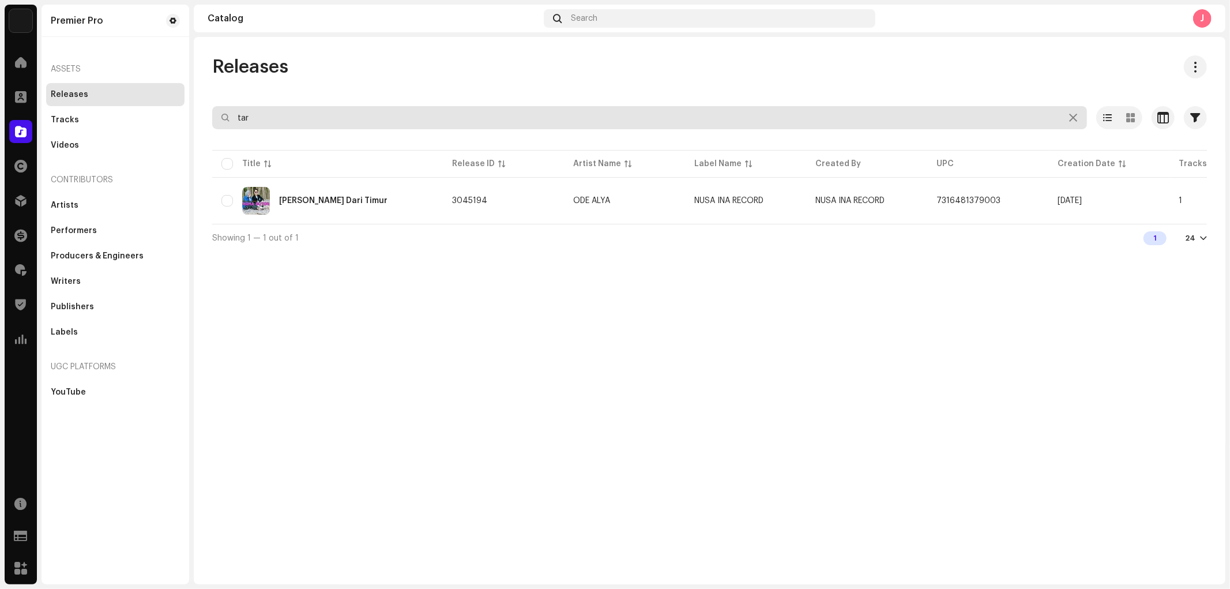  Describe the element at coordinates (968, 201) in the screenshot. I see `span: 7316481379003` at that location.